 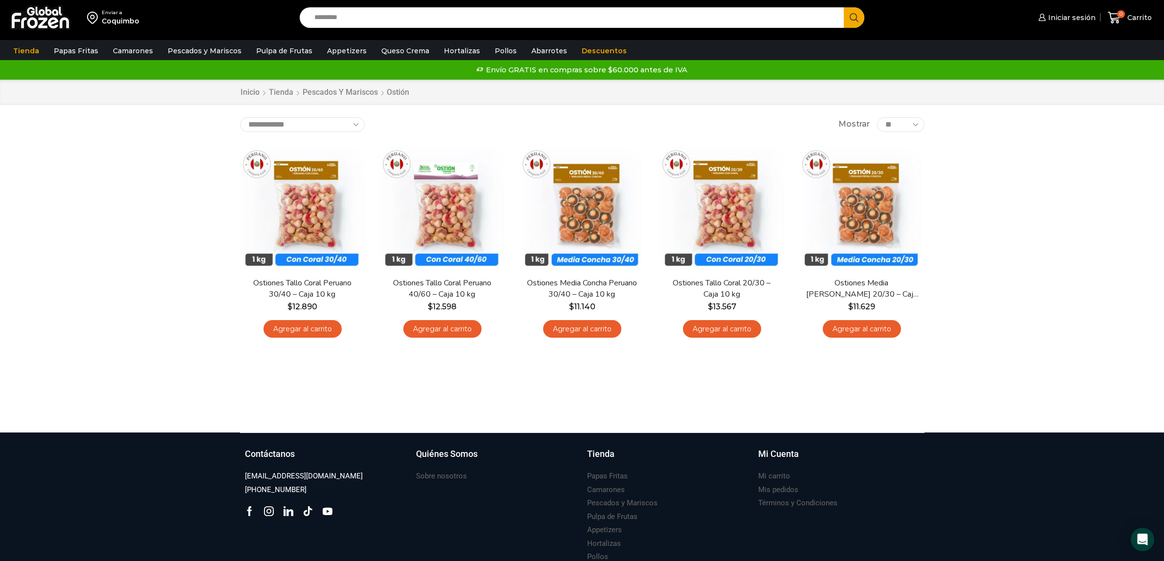 What do you see at coordinates (604, 51) in the screenshot?
I see `a: Descuentos` at bounding box center [604, 51].